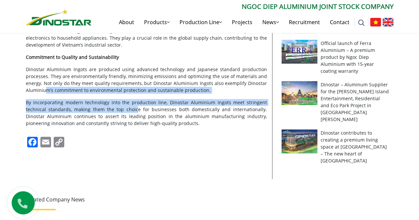 Image resolution: width=419 pixels, height=220 pixels. Describe the element at coordinates (388, 22) in the screenshot. I see `img: English` at that location.